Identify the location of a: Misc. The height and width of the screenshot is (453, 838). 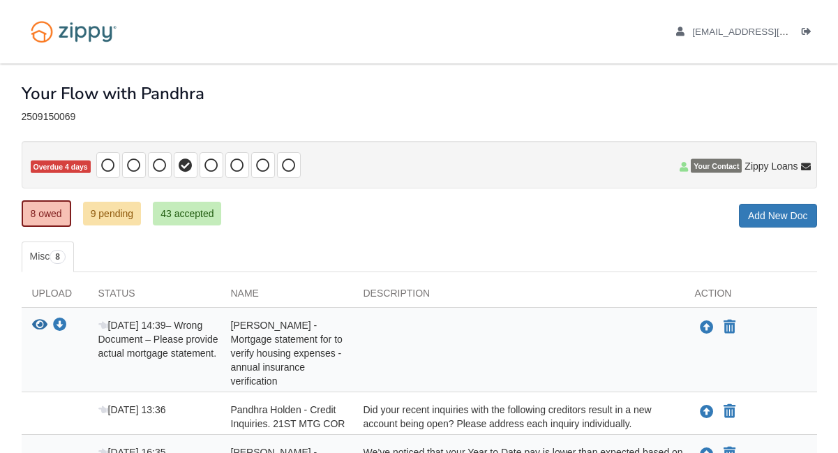
(47, 257).